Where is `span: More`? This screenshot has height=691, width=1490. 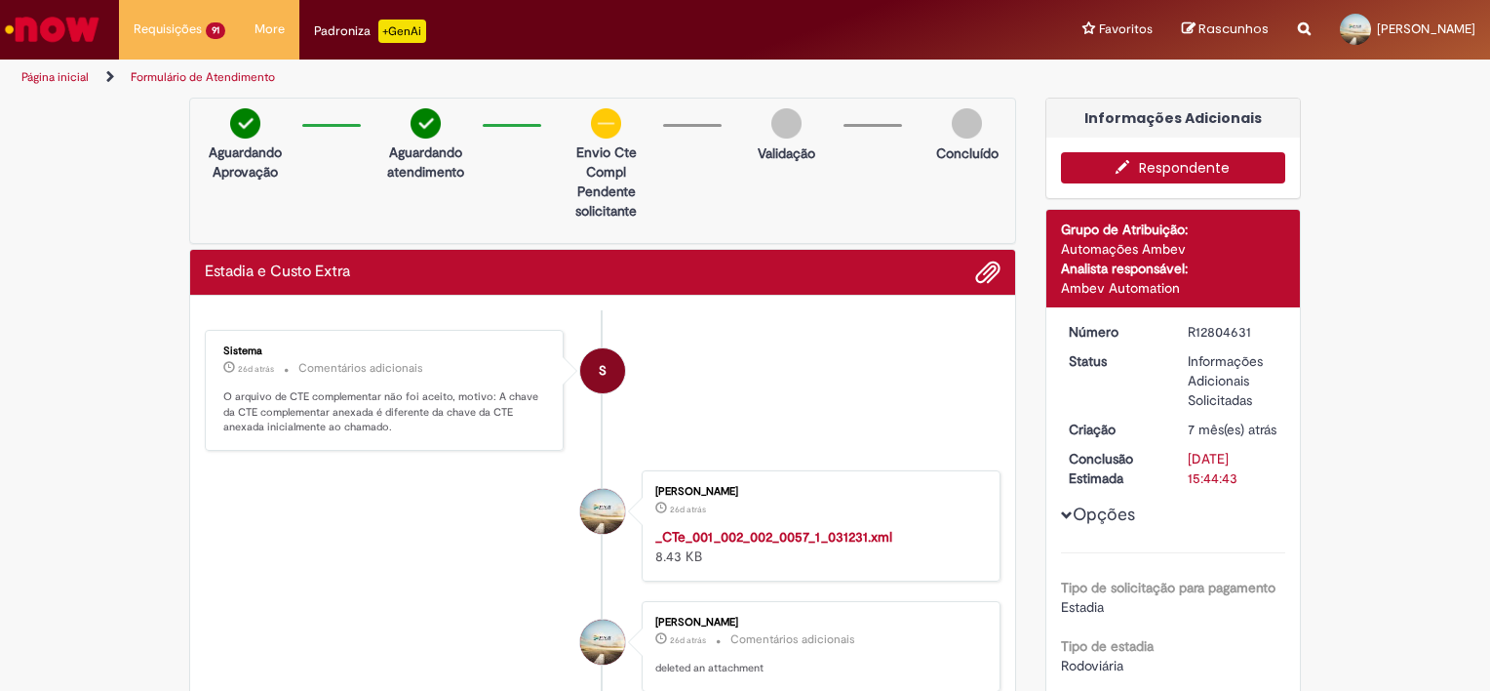
span: More is located at coordinates (269, 29).